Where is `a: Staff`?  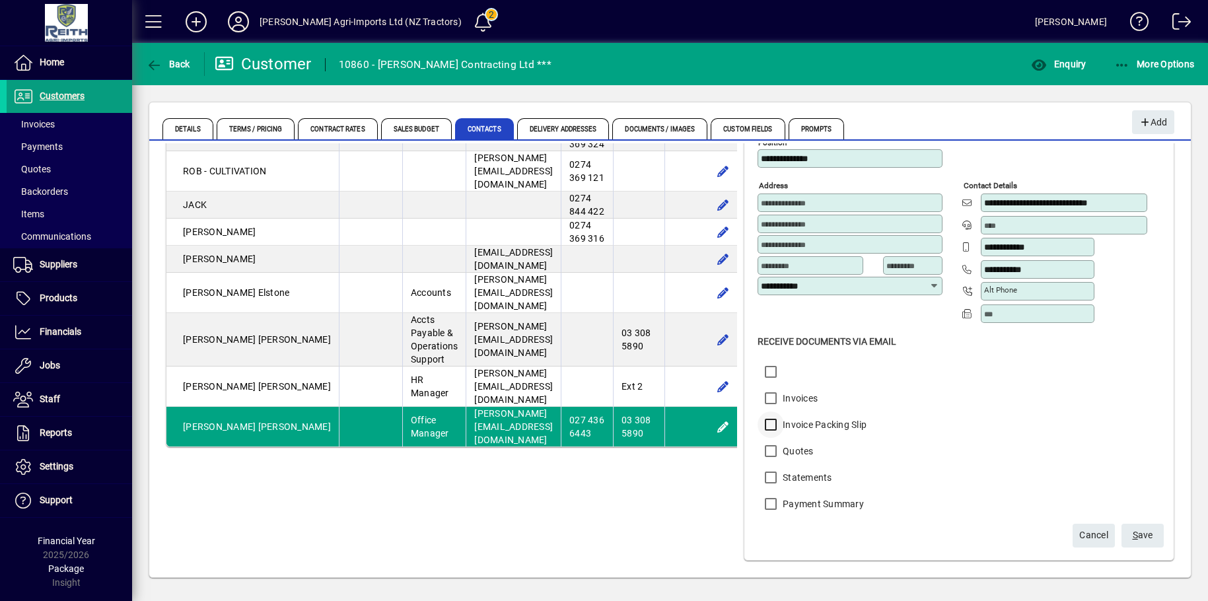
a: Staff is located at coordinates (69, 400).